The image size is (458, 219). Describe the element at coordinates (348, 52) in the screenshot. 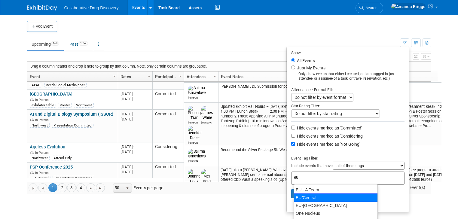

I see `div: Show:` at that location.